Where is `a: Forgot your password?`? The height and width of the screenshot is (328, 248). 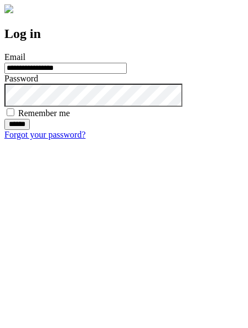 a: Forgot your password? is located at coordinates (45, 134).